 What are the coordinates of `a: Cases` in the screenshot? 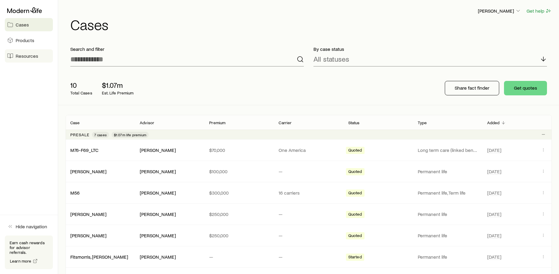 It's located at (29, 25).